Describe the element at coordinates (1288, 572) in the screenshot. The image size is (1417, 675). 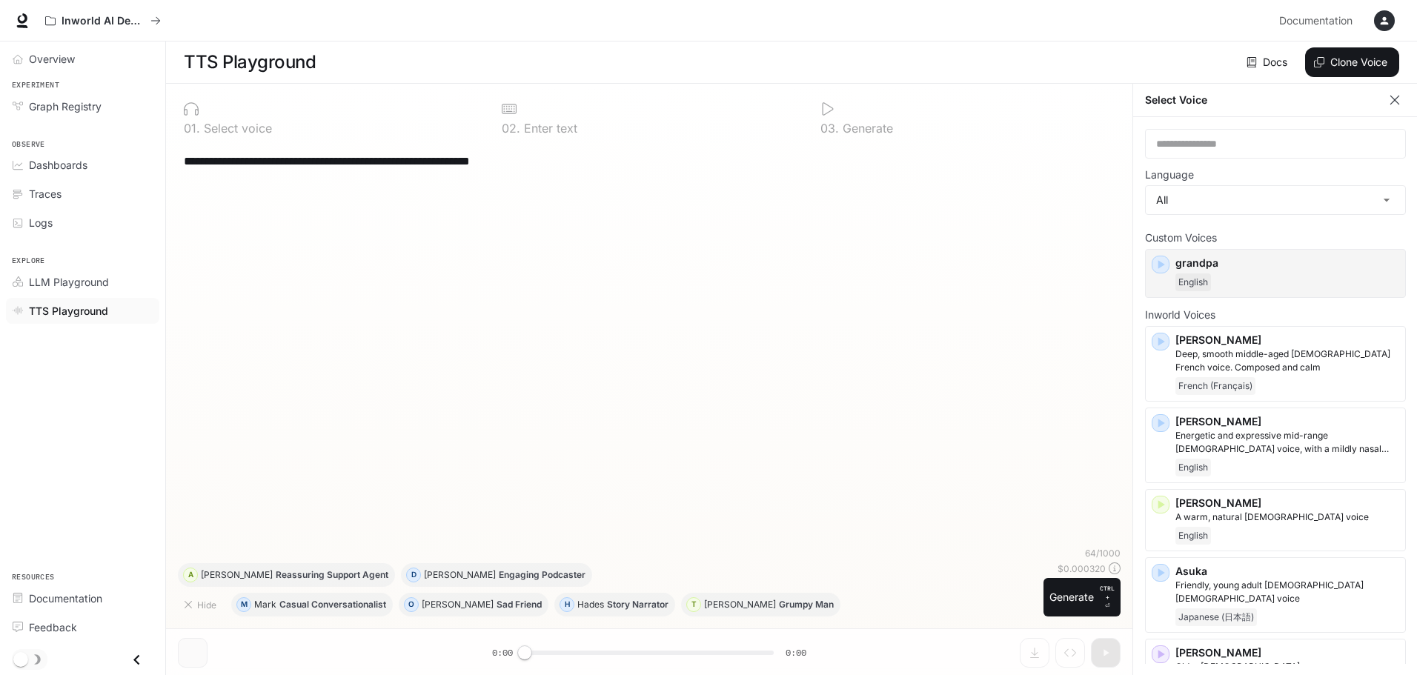
I see `p: Asuka` at that location.